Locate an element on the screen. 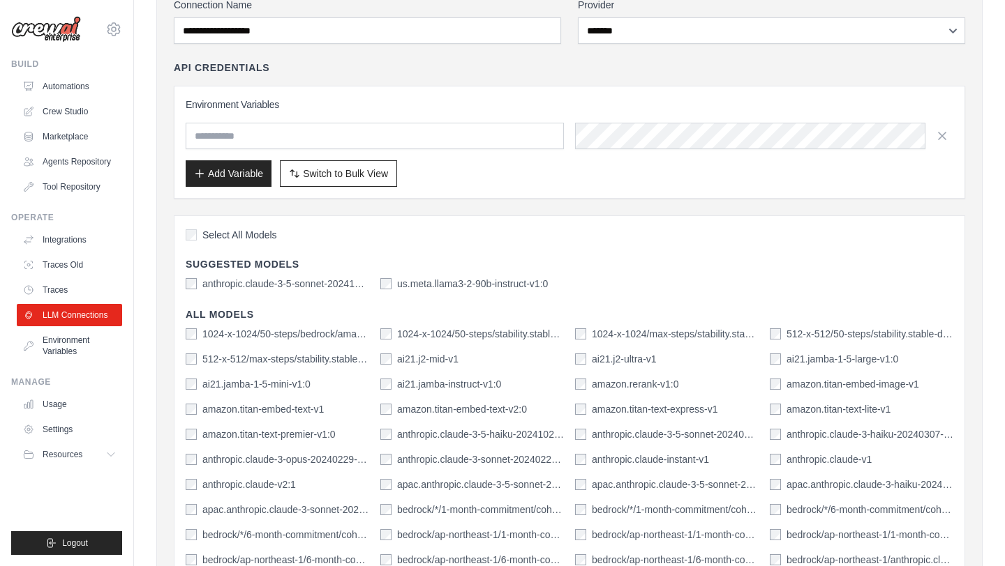  label: amazon.titan-text-premier-v1:0 is located at coordinates (269, 435).